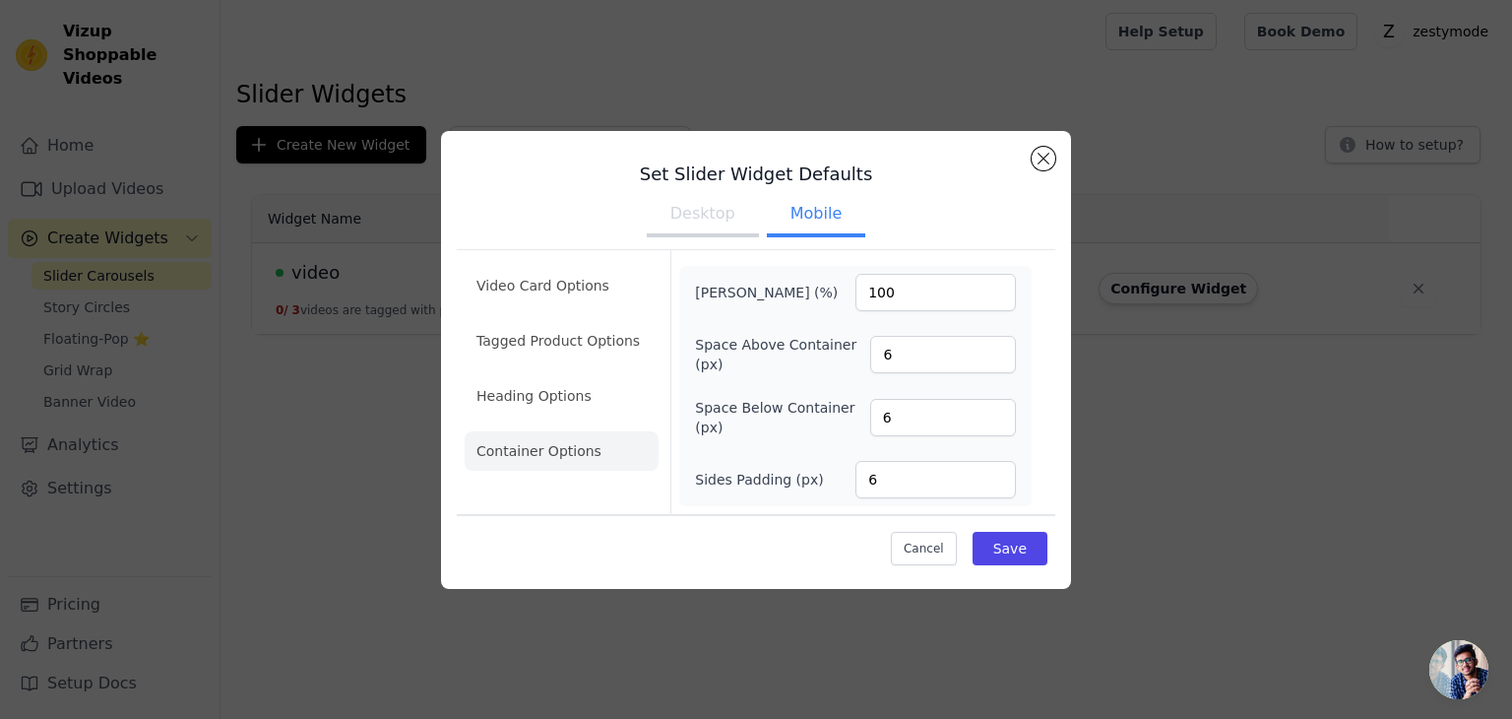 The image size is (1512, 719). What do you see at coordinates (1043, 158) in the screenshot?
I see `button: Close modal` at bounding box center [1043, 158].